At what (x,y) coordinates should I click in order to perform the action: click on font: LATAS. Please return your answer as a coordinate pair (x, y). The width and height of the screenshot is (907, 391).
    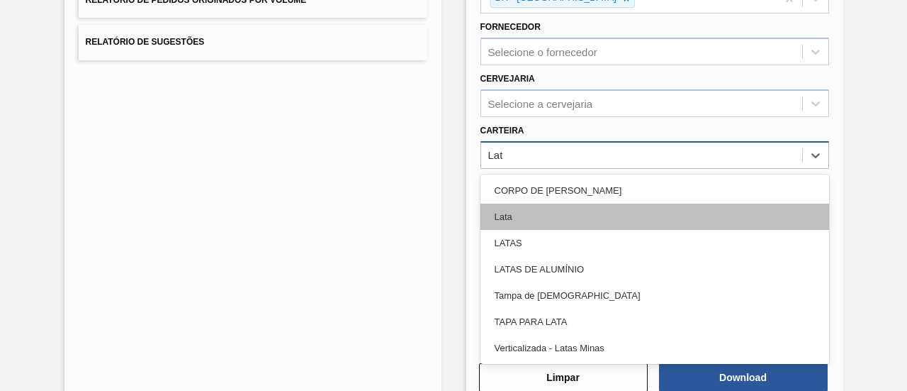
    Looking at the image, I should click on (508, 242).